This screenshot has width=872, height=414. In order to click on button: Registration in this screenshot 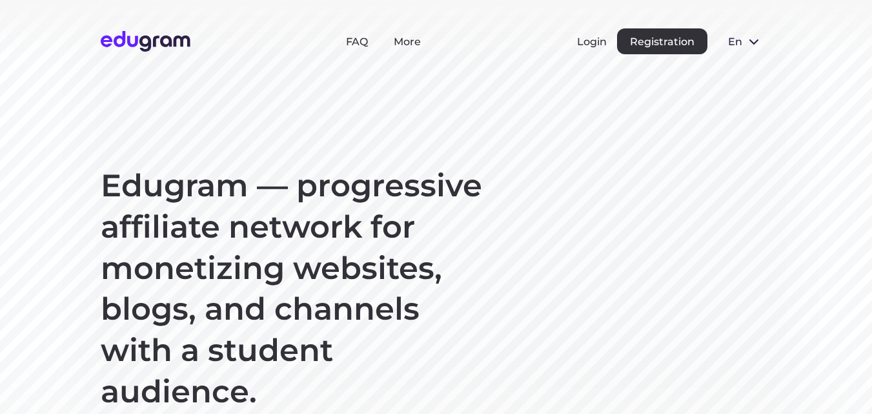, I will do `click(662, 41)`.